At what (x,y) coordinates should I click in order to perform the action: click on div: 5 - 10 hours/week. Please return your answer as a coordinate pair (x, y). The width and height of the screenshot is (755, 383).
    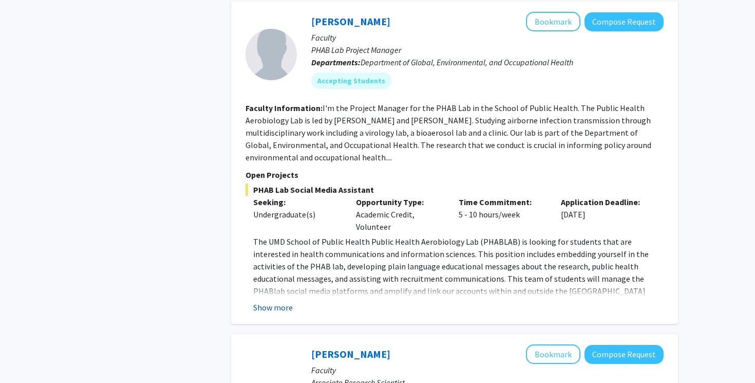
    Looking at the image, I should click on (502, 214).